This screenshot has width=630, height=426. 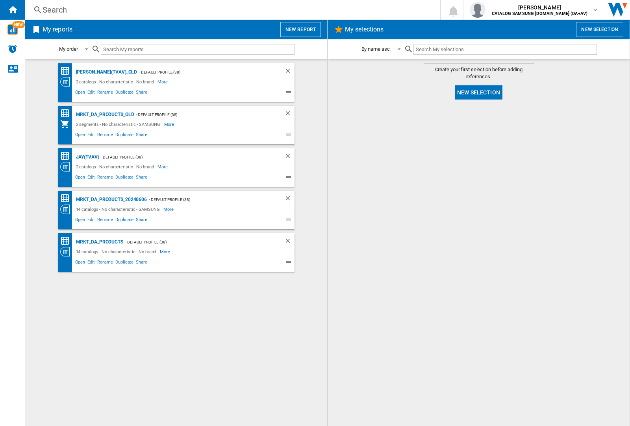 I want to click on input: Search My selections, so click(x=505, y=49).